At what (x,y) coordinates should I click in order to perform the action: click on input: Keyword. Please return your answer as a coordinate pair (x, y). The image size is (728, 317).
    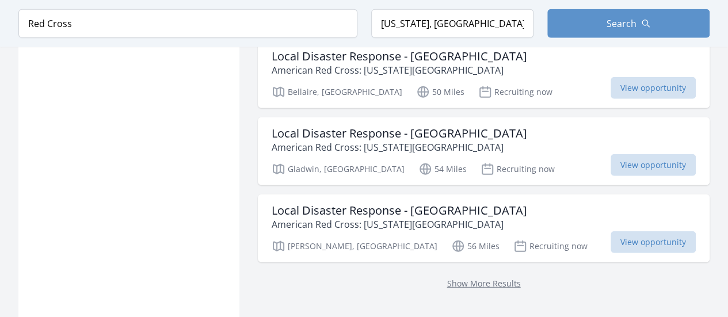
    Looking at the image, I should click on (188, 24).